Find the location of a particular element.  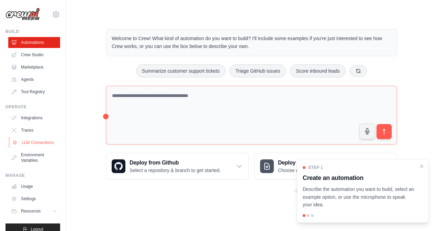

h3: Create an automation is located at coordinates (359, 178).